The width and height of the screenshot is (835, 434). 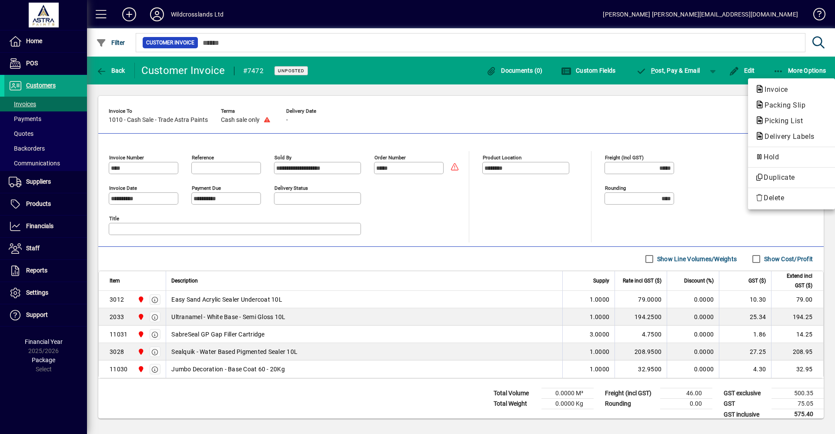 I want to click on span: Picking List, so click(x=781, y=120).